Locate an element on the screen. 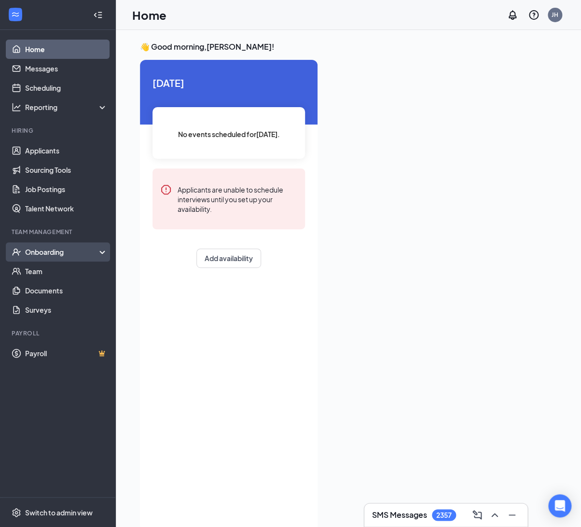 This screenshot has width=581, height=527. svg: WorkstreamLogo is located at coordinates (15, 14).